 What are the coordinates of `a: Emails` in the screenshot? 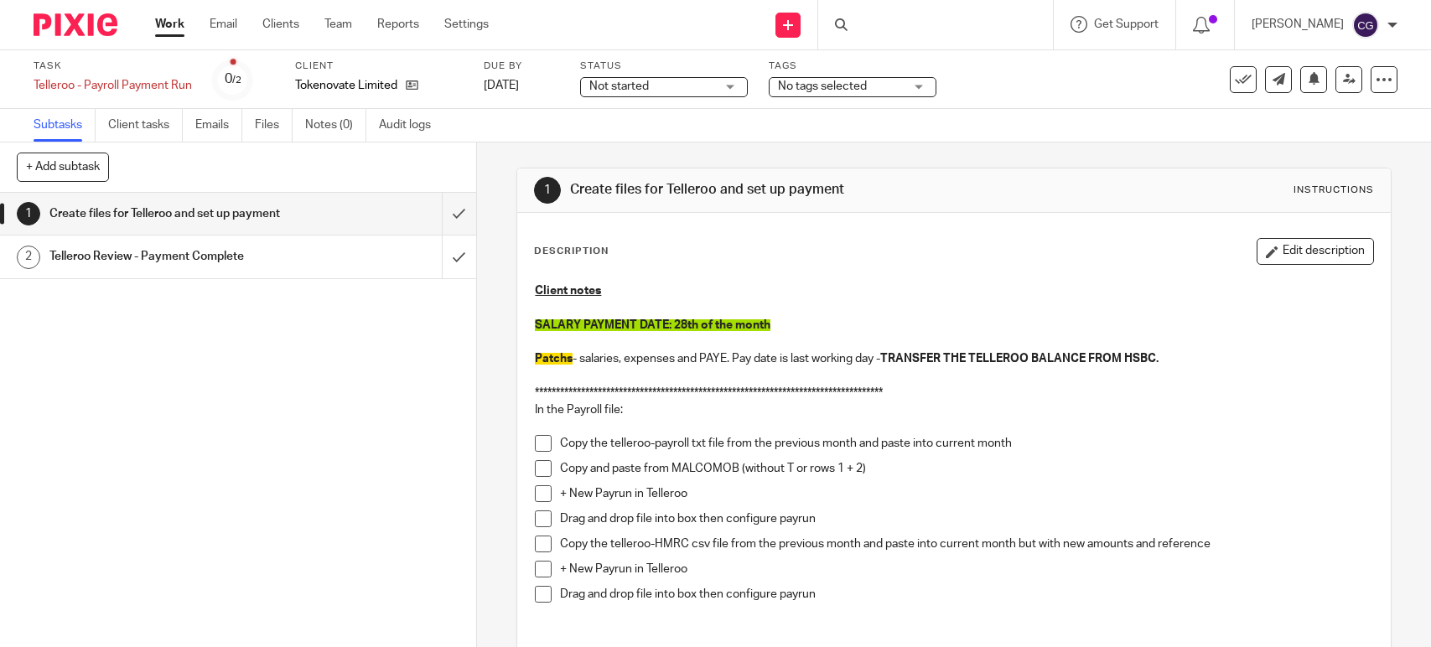 It's located at (219, 125).